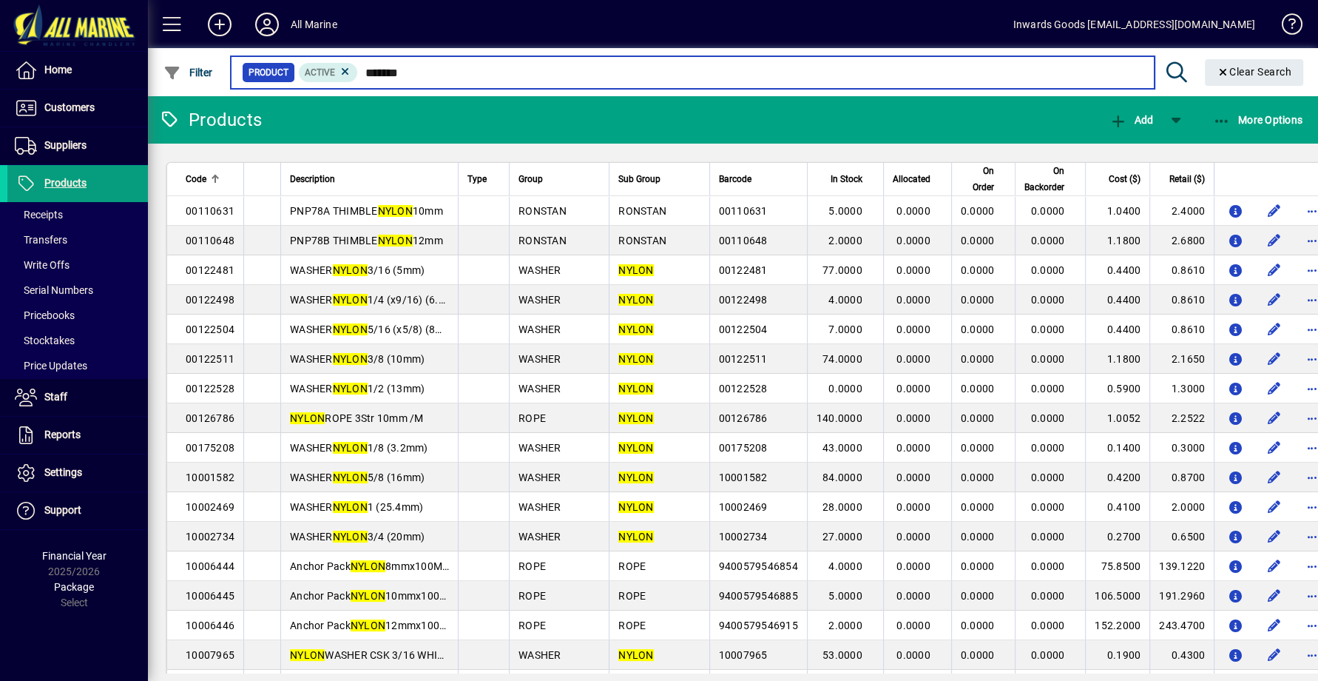 This screenshot has width=1318, height=681. What do you see at coordinates (1181, 418) in the screenshot?
I see `td: 2.2522` at bounding box center [1181, 418].